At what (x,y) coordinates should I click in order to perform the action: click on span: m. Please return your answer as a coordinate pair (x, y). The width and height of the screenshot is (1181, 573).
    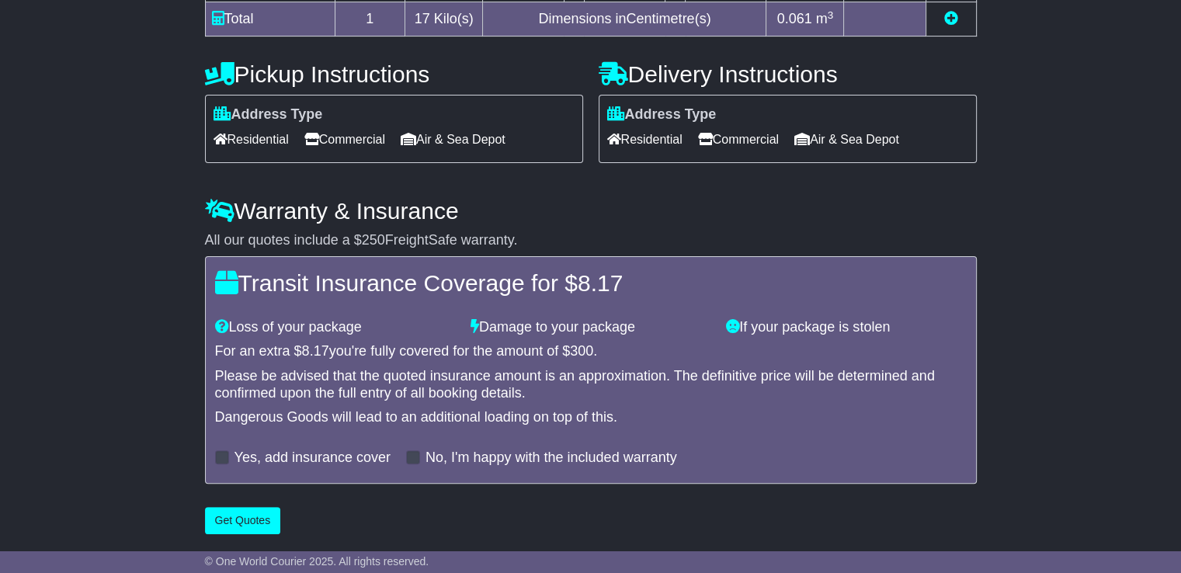
    Looking at the image, I should click on (825, 19).